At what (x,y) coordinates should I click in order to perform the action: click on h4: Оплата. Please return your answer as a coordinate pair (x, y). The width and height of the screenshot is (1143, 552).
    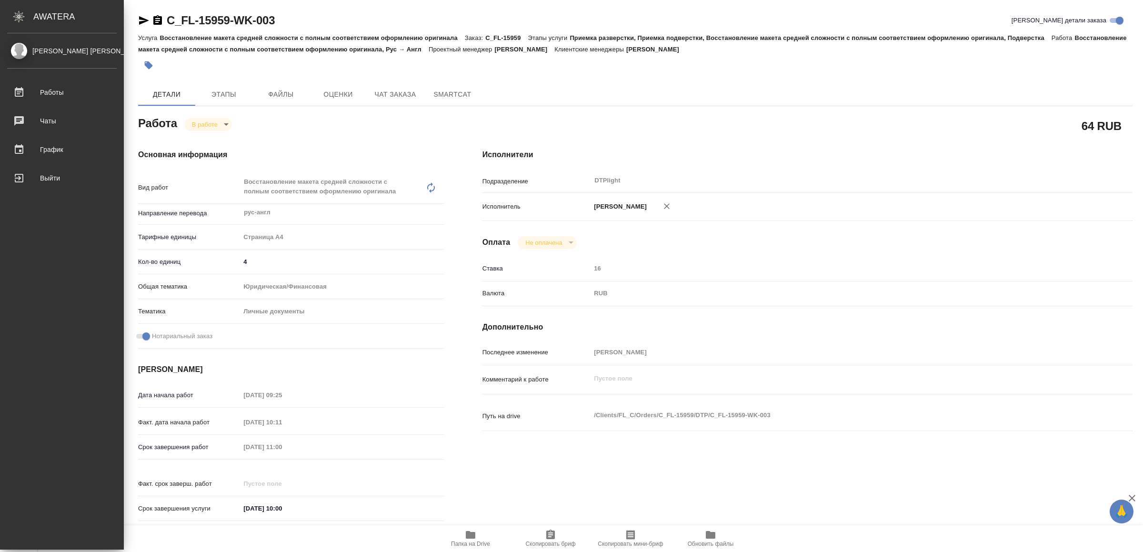
    Looking at the image, I should click on (496, 242).